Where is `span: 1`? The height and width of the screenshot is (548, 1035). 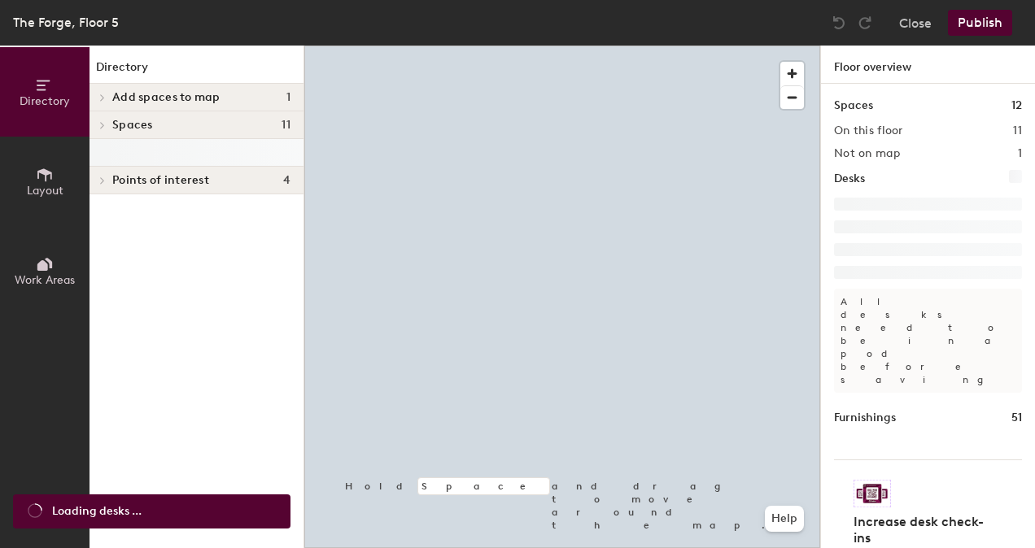 span: 1 is located at coordinates (288, 98).